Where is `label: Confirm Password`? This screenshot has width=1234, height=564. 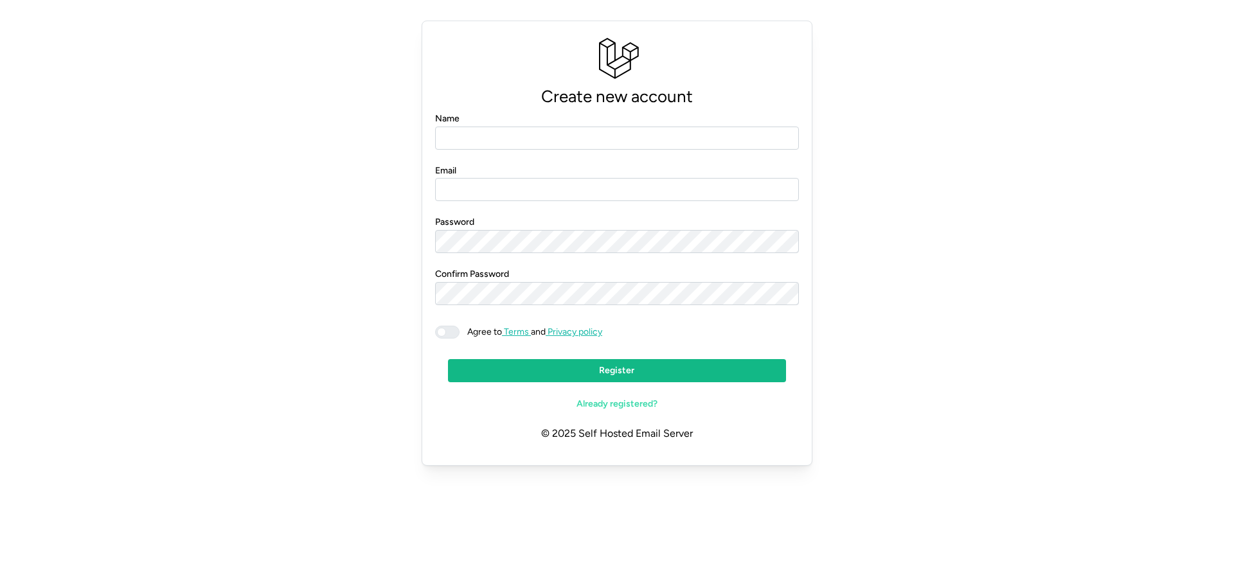 label: Confirm Password is located at coordinates (472, 274).